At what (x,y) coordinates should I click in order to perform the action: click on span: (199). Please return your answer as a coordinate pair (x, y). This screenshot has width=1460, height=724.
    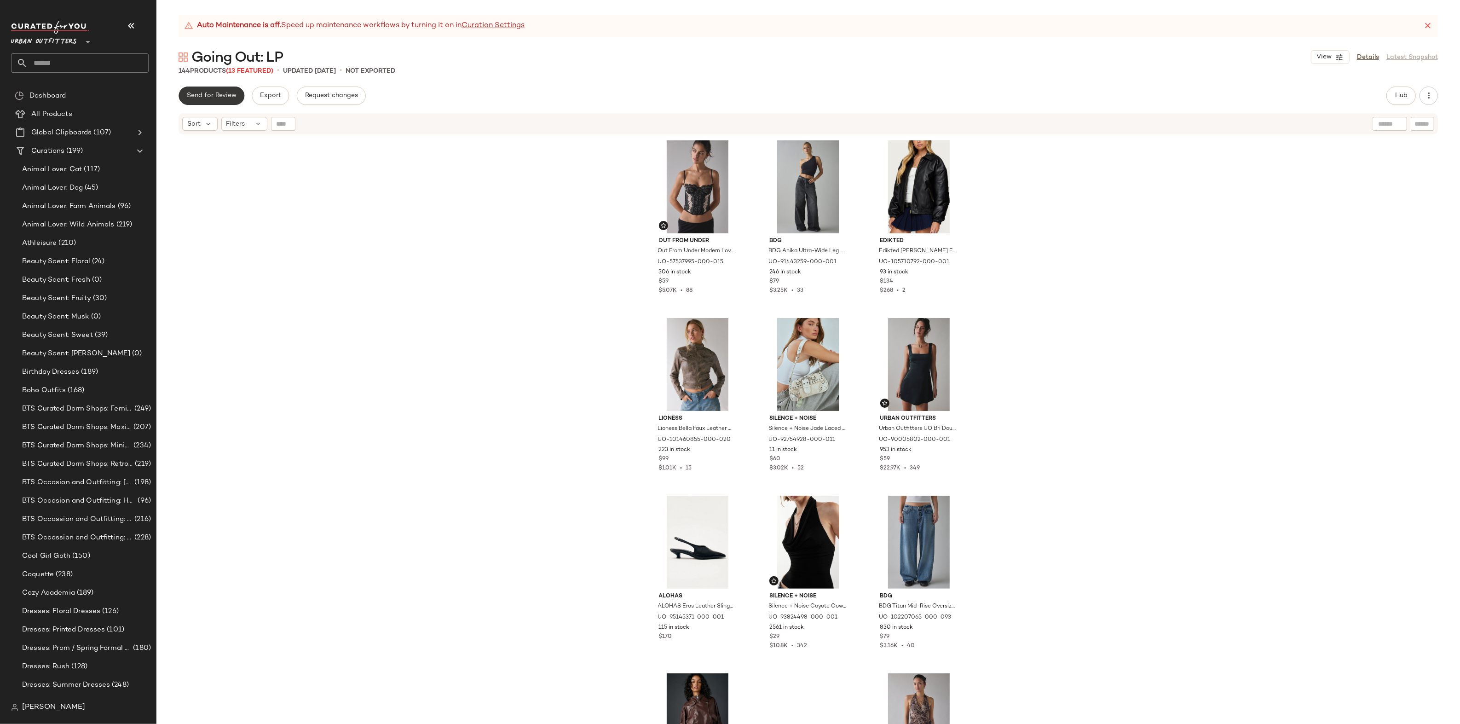
    Looking at the image, I should click on (74, 151).